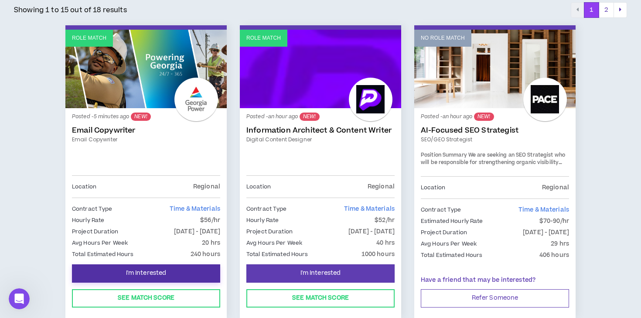 The height and width of the screenshot is (318, 641). What do you see at coordinates (492, 197) in the screenshot?
I see `span: We are seeking an SEO Strategist who will be responsible for strengthening organic visibility and...` at bounding box center [492, 197].